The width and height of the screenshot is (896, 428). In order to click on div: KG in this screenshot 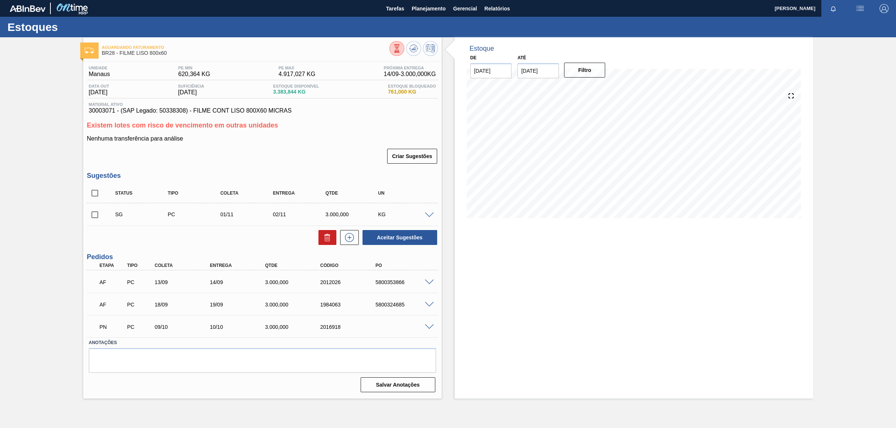, I will do `click(406, 215)`.